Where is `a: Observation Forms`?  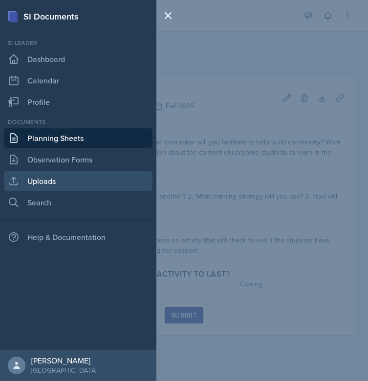
a: Observation Forms is located at coordinates (78, 160).